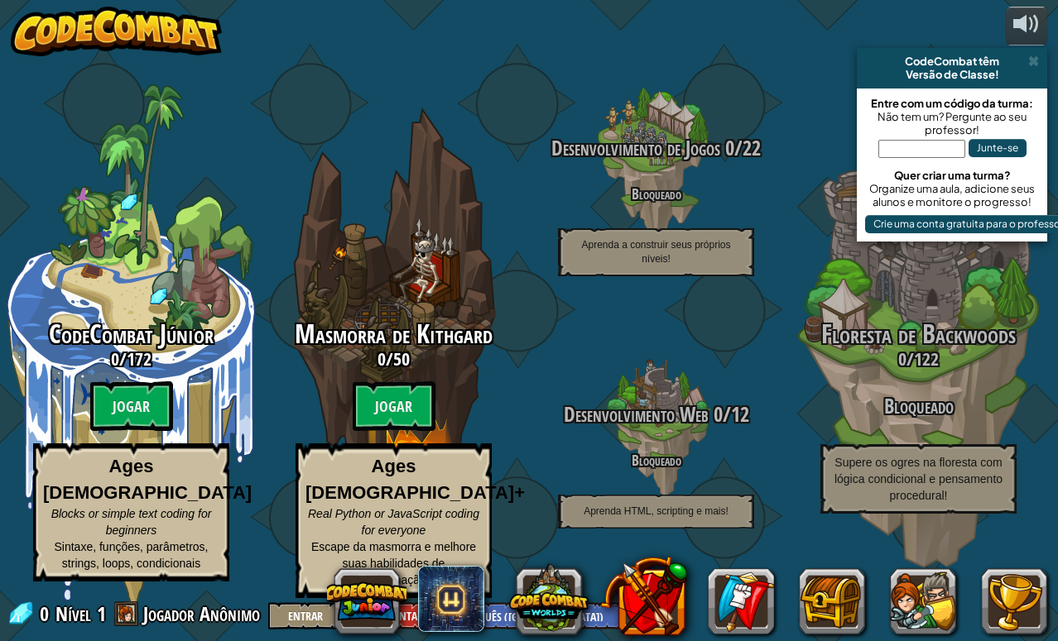 Image resolution: width=1058 pixels, height=641 pixels. Describe the element at coordinates (393, 347) in the screenshot. I see `div: Complete previous world to unlock` at that location.